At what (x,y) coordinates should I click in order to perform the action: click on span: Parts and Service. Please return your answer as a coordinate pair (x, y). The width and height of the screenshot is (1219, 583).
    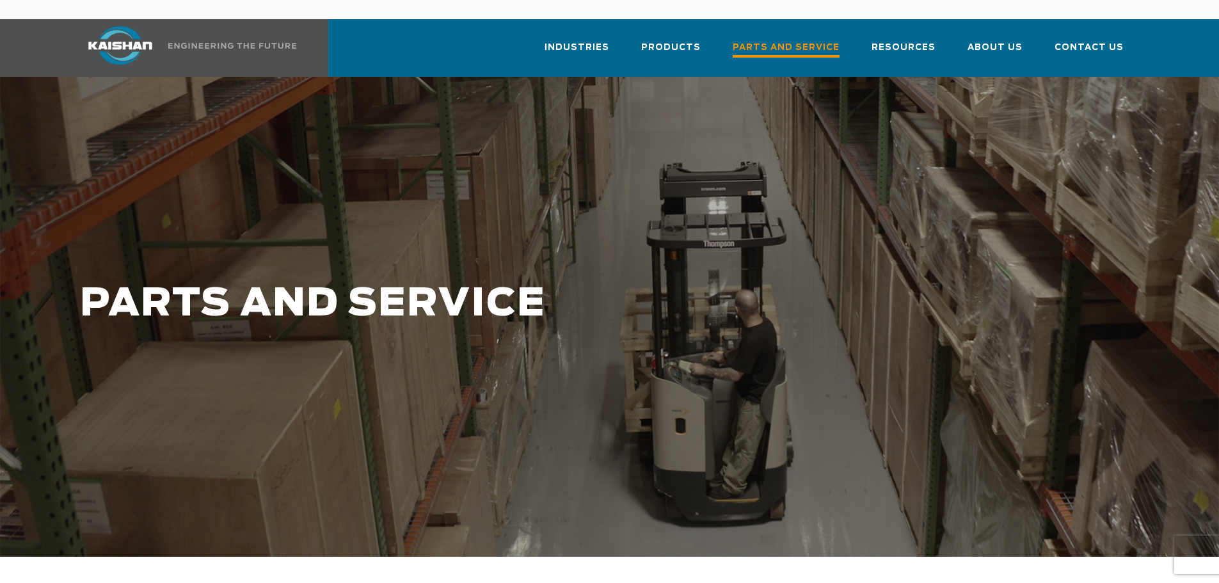
    Looking at the image, I should click on (786, 49).